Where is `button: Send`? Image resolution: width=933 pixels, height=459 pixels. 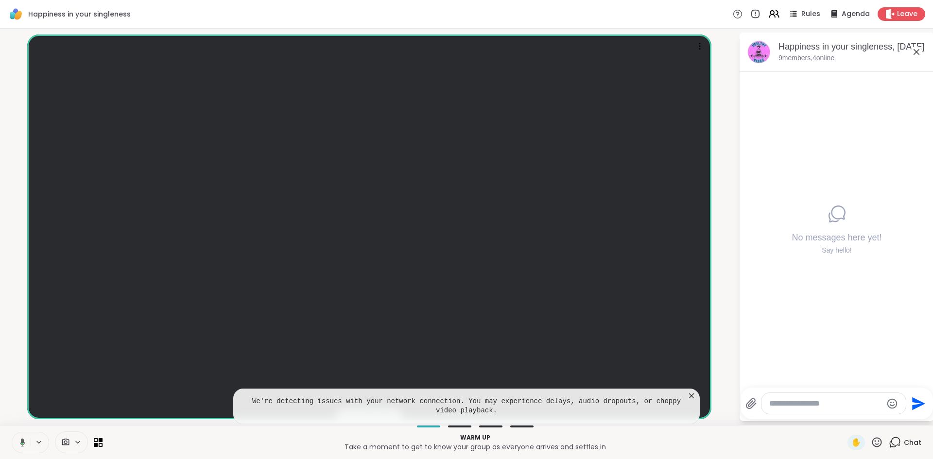
button: Send is located at coordinates (917, 403).